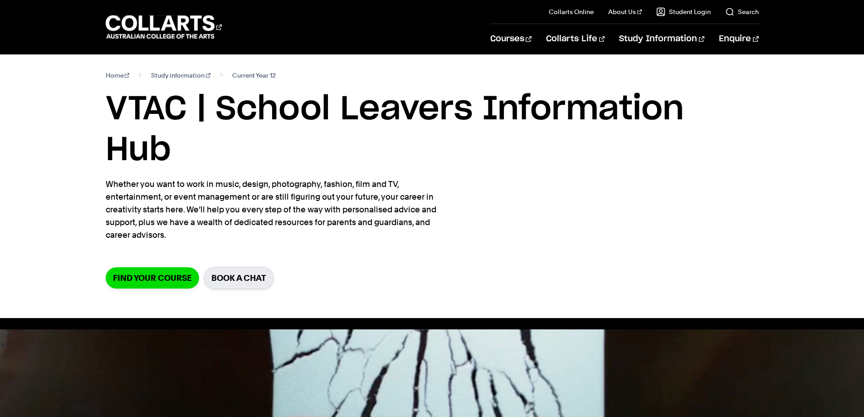 Image resolution: width=864 pixels, height=417 pixels. I want to click on a: Student Login, so click(684, 12).